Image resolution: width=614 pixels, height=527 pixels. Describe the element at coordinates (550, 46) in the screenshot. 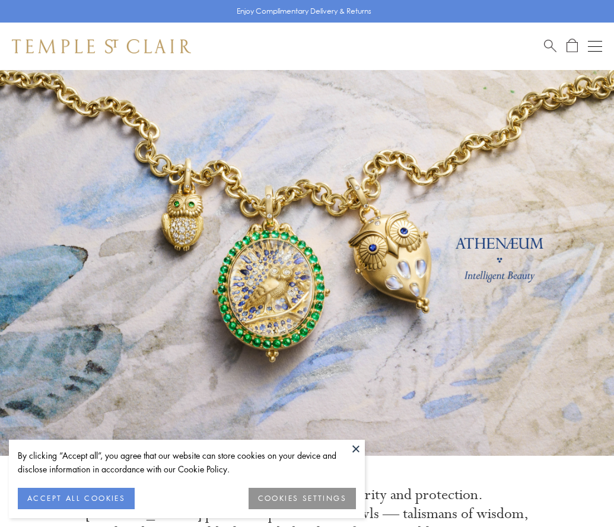

I see `a: Search` at that location.